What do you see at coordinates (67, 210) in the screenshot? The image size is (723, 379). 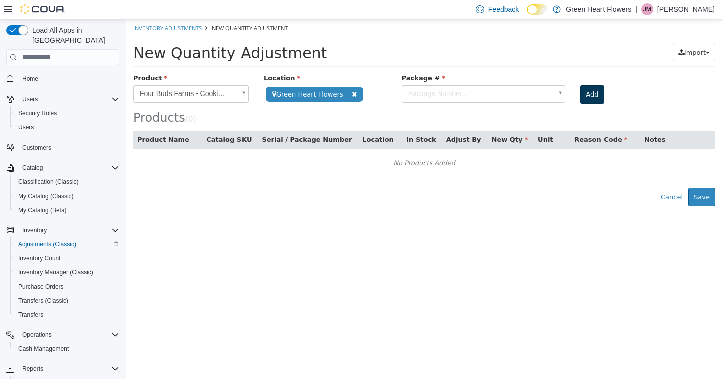 I see `button: My Catalog (Beta)` at bounding box center [67, 210].